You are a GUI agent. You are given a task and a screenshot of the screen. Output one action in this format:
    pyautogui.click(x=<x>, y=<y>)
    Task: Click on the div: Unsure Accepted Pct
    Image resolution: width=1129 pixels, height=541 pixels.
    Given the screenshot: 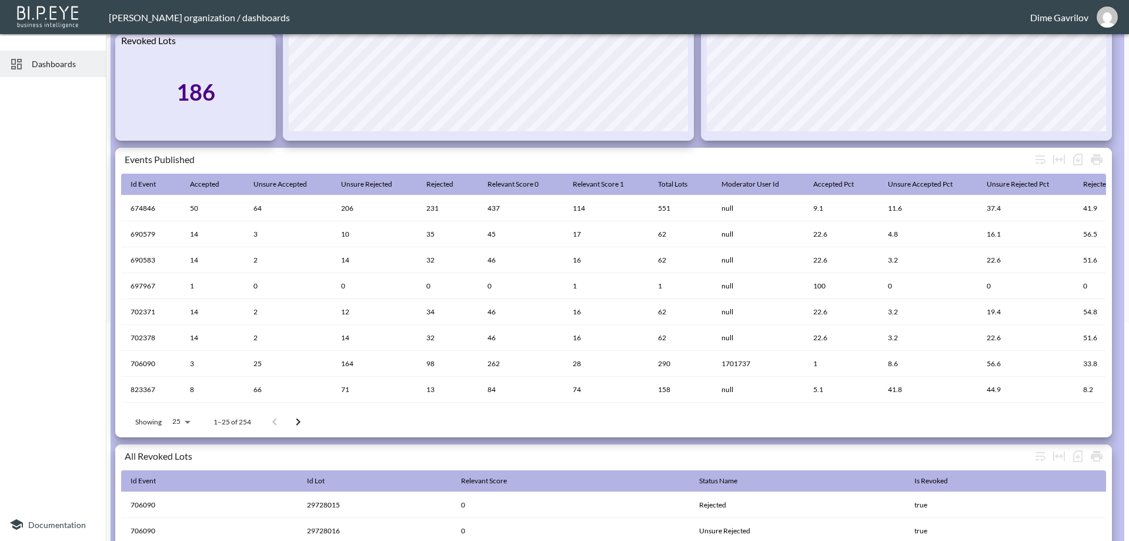 What is the action you would take?
    pyautogui.click(x=921, y=184)
    